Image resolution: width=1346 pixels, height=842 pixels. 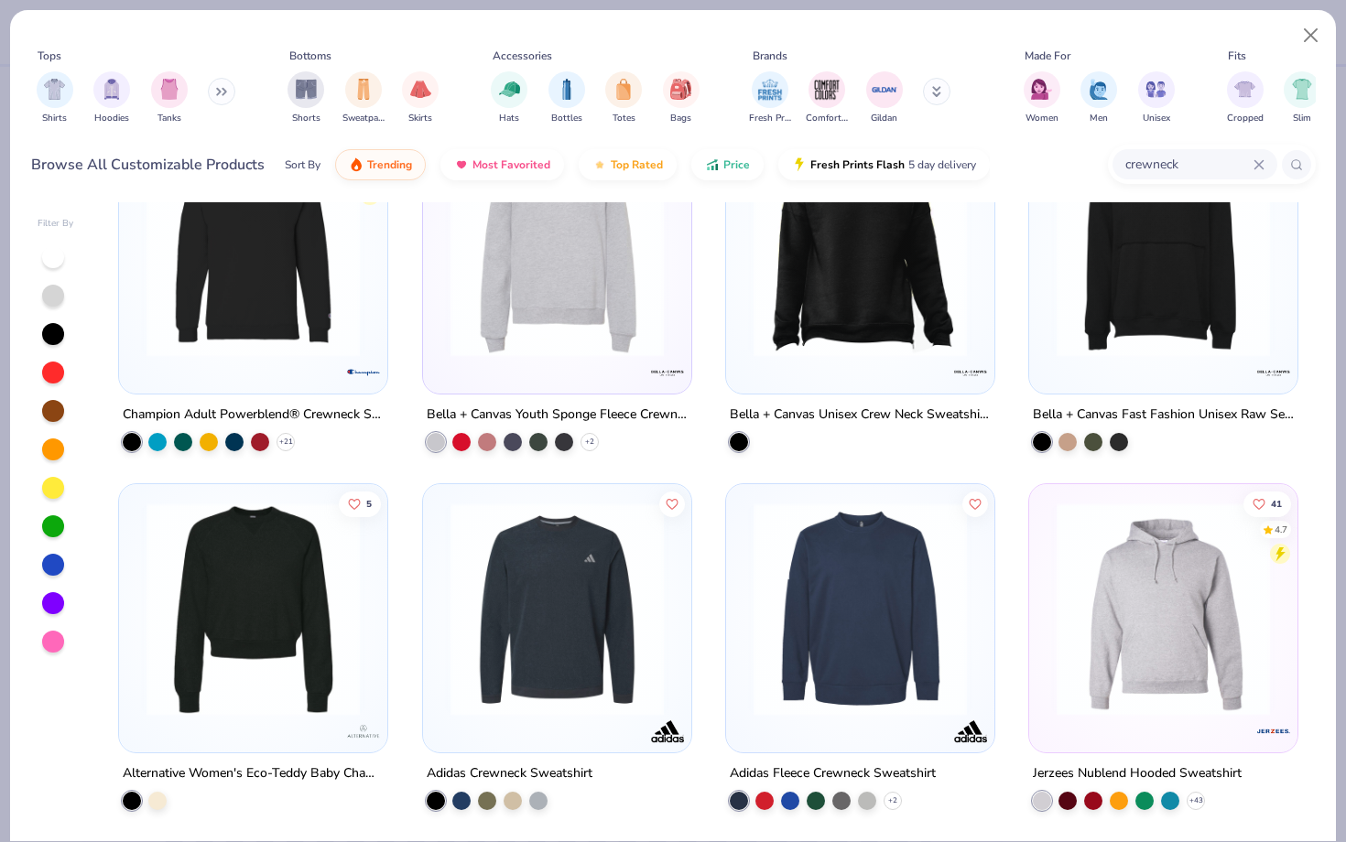 What do you see at coordinates (827, 98) in the screenshot?
I see `div: filter for Comfort Colors` at bounding box center [827, 98].